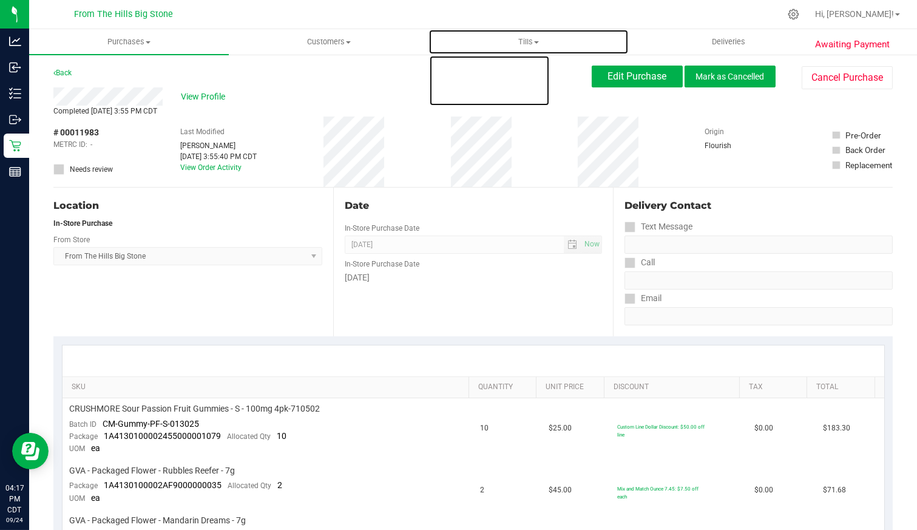 The image size is (917, 530). Describe the element at coordinates (640, 262) in the screenshot. I see `label: Call` at that location.